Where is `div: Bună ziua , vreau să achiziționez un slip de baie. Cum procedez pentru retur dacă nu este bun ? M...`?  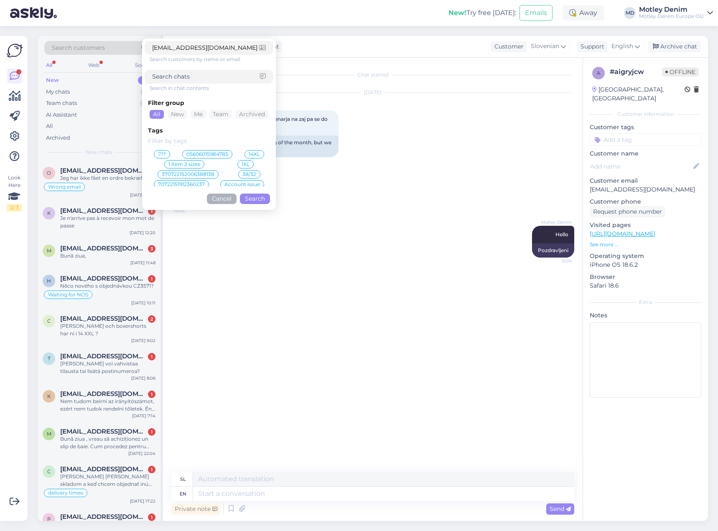
div: Bună ziua , vreau să achiziționez un slip de baie. Cum procedez pentru retur dacă nu este bun ? M... is located at coordinates (108, 443).